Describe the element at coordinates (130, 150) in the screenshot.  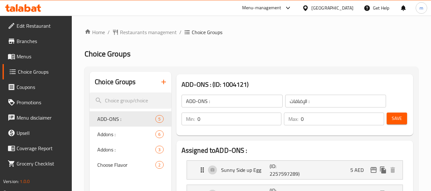
I see `div: Addons :3` at that location.